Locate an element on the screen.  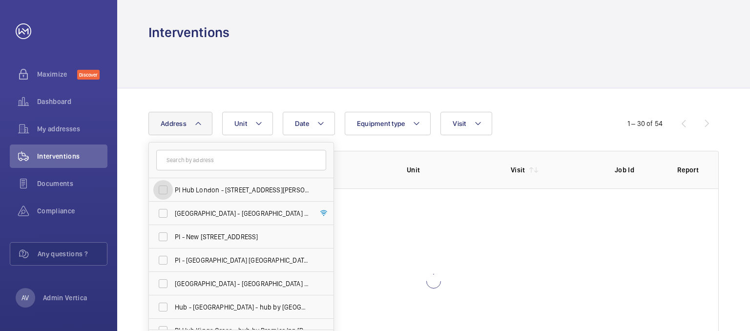
button: Address is located at coordinates (180, 124).